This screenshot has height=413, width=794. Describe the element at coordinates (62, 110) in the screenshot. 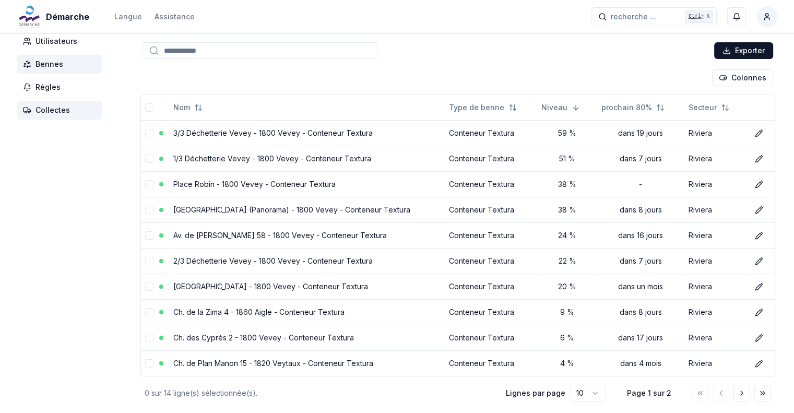

I see `a: Collectes` at that location.